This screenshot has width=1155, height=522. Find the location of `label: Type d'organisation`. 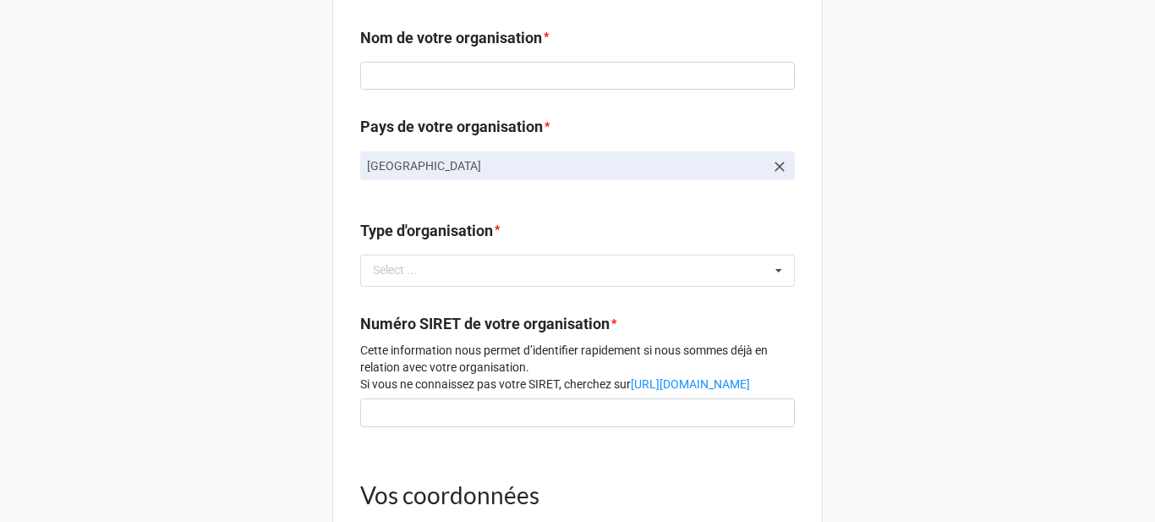

label: Type d'organisation is located at coordinates (426, 231).